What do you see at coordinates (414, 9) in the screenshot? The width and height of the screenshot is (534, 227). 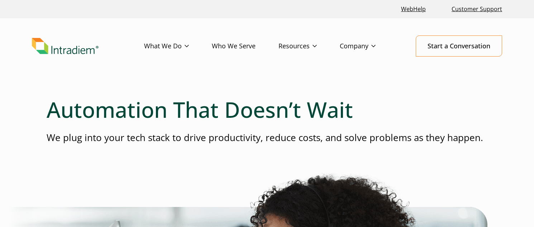 I see `a: Link opens in a new window` at bounding box center [414, 9].